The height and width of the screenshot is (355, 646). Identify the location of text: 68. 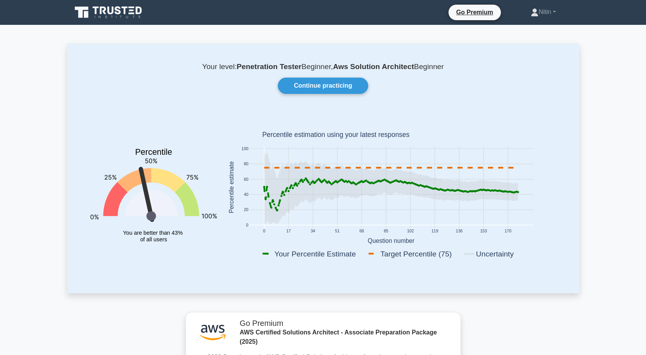
(362, 231).